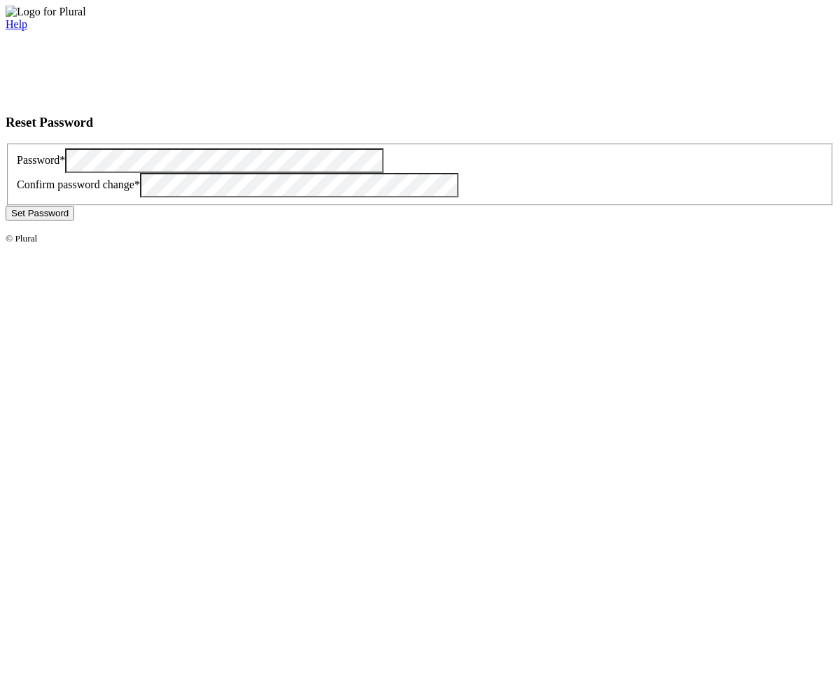 This screenshot has width=840, height=700. What do you see at coordinates (46, 12) in the screenshot?
I see `img: Logo for Plural` at bounding box center [46, 12].